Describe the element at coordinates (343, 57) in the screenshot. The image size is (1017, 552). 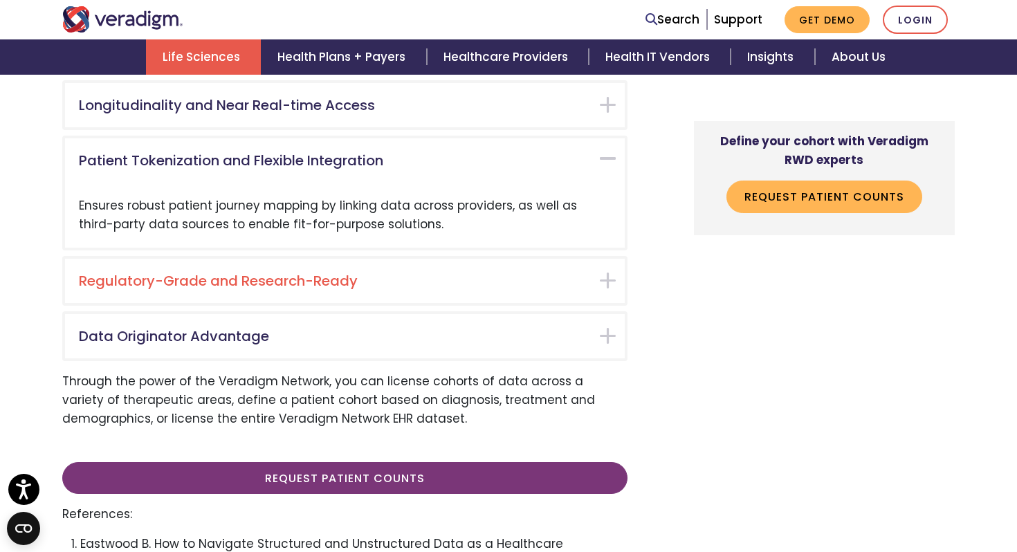
I see `a: Health Plans + Payers` at that location.